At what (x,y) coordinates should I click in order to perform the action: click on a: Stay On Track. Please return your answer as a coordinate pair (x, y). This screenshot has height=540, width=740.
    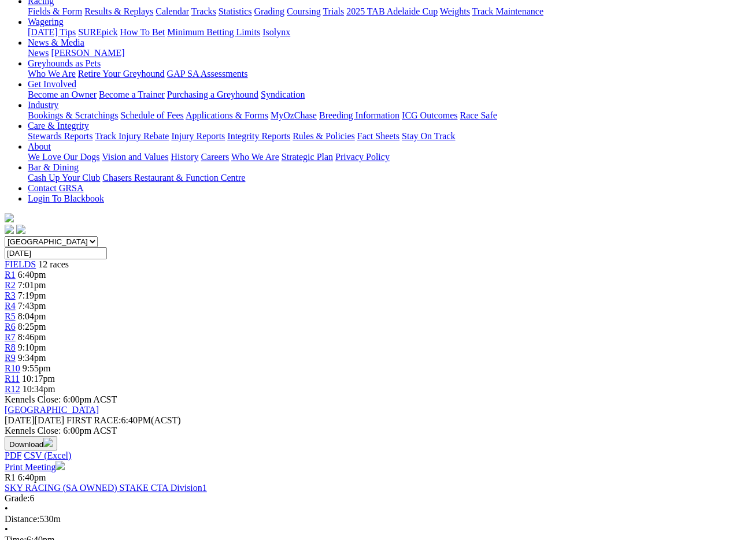
    Looking at the image, I should click on (428, 136).